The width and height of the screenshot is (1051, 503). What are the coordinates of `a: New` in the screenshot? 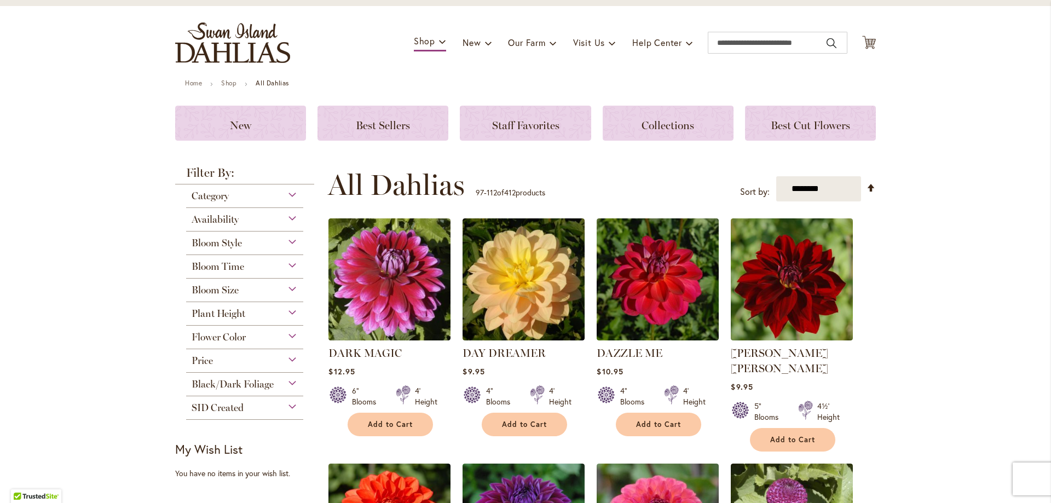 It's located at (240, 123).